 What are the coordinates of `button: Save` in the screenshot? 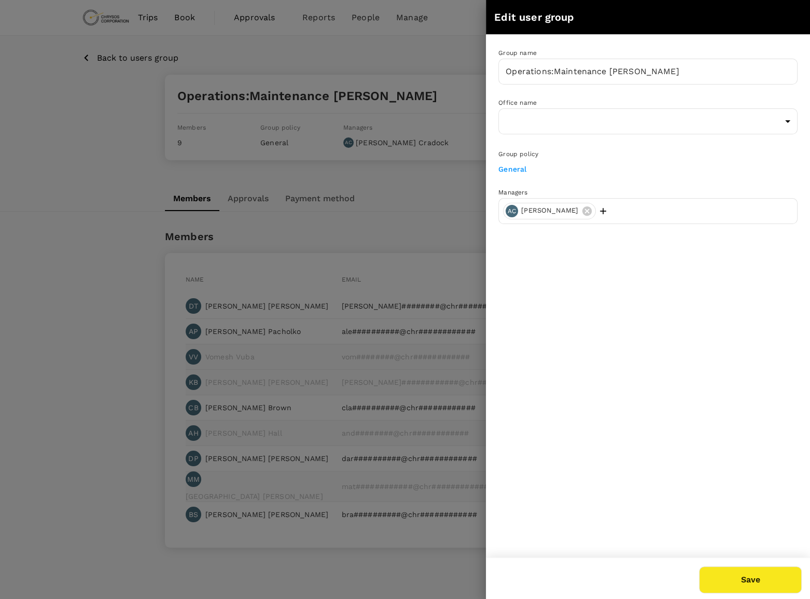 It's located at (750, 580).